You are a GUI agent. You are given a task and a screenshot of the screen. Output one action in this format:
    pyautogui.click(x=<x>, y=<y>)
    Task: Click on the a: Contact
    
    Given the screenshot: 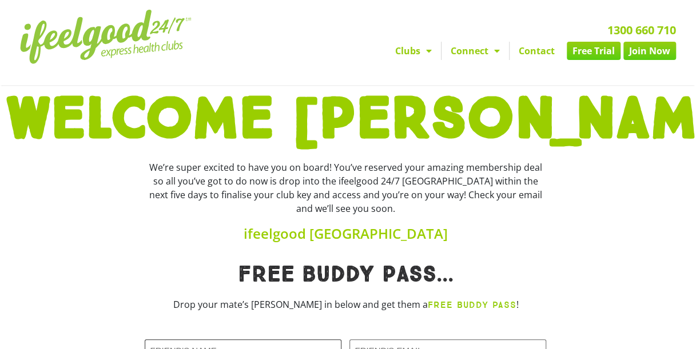 What is the action you would take?
    pyautogui.click(x=536, y=51)
    